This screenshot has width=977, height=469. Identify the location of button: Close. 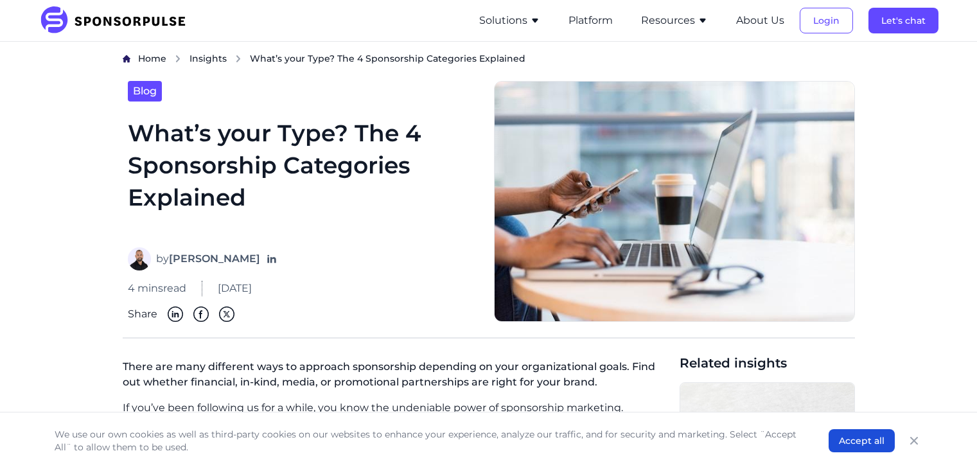
(914, 441).